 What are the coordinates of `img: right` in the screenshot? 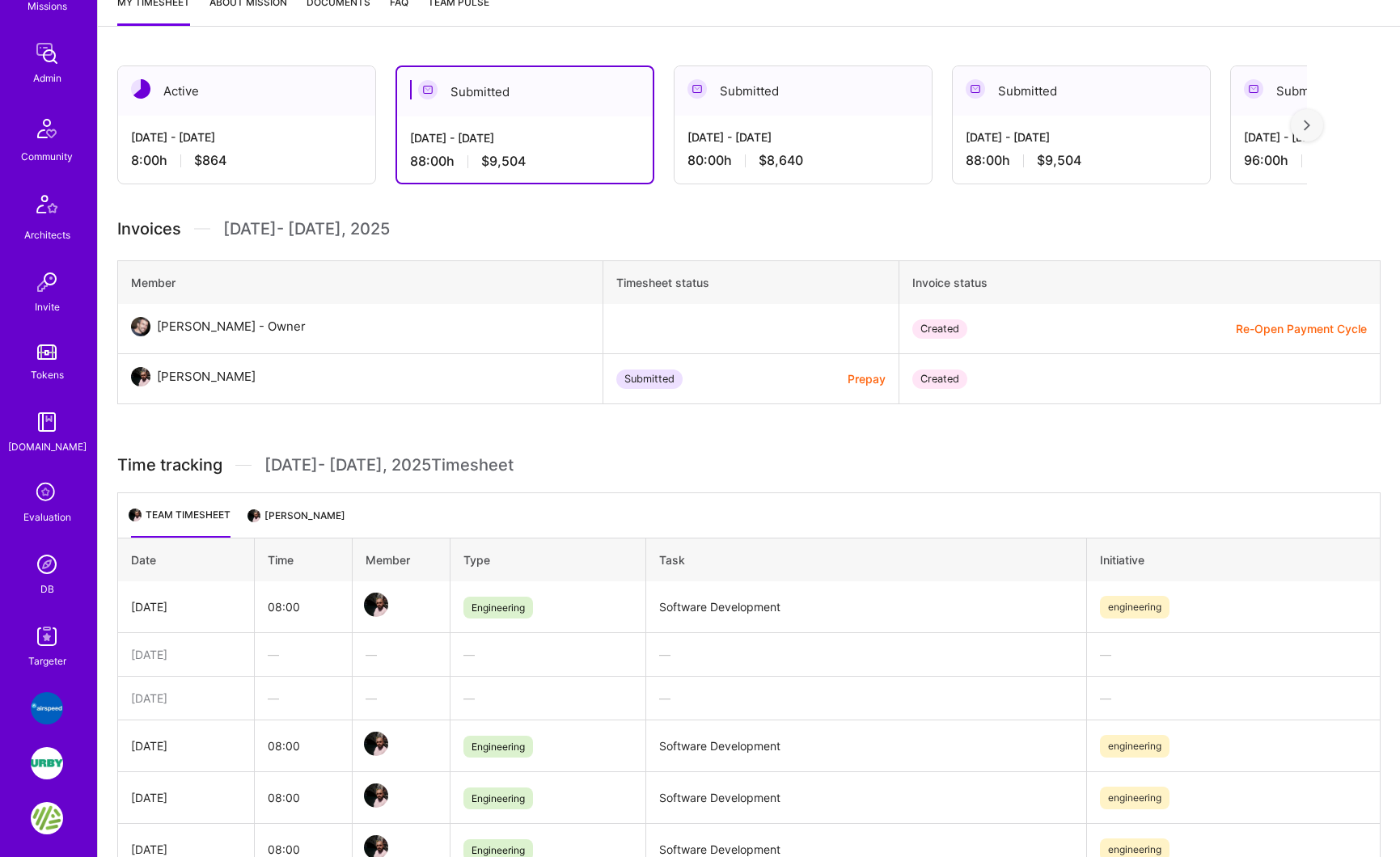 It's located at (1307, 126).